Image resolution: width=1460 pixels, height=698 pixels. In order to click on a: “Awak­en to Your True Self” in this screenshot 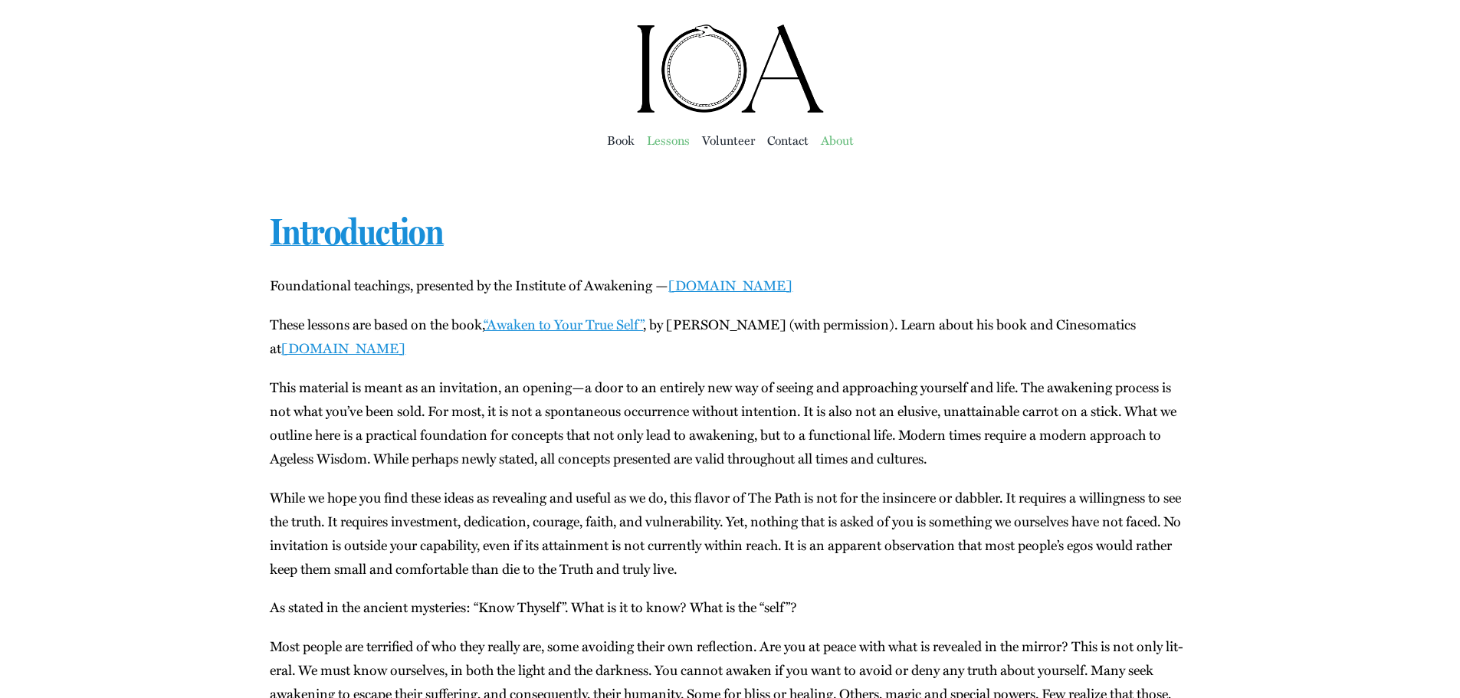, I will do `click(563, 324)`.